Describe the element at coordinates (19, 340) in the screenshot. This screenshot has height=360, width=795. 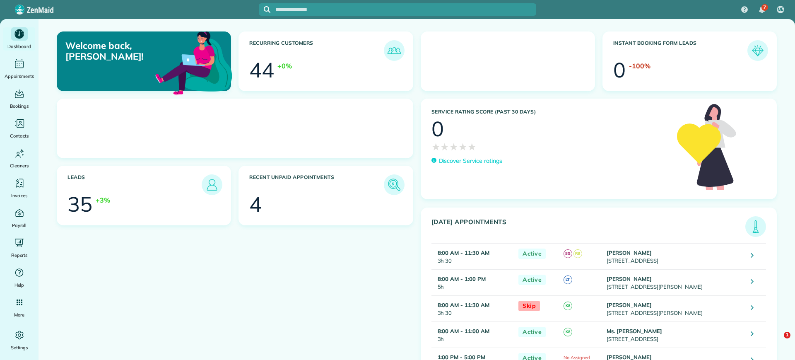
I see `a: Settings` at that location.